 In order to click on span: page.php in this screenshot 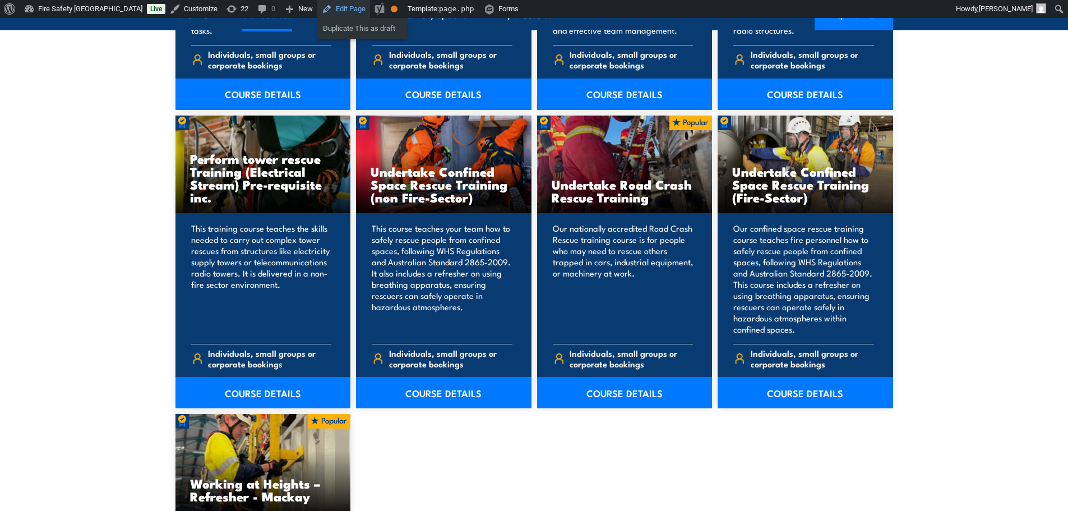, I will do `click(456, 8)`.